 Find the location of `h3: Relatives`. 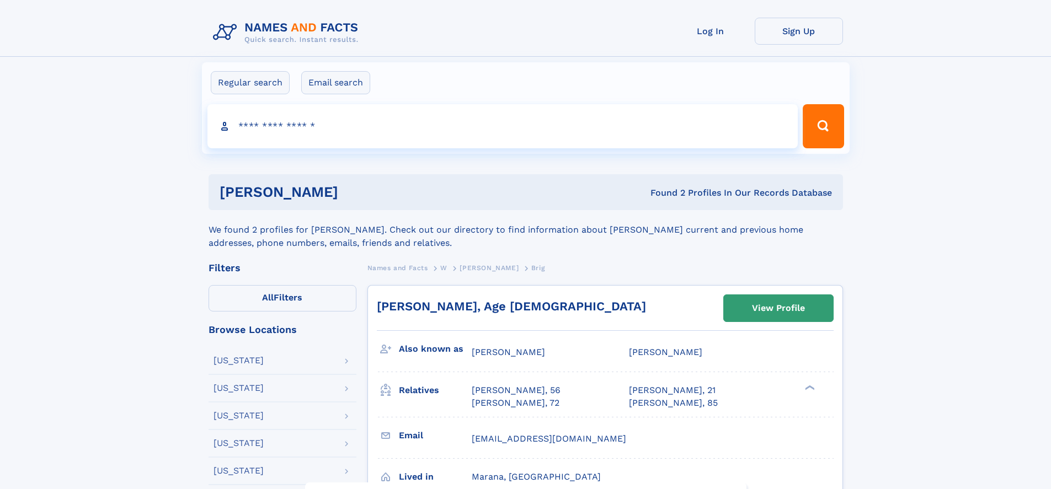

h3: Relatives is located at coordinates (435, 391).